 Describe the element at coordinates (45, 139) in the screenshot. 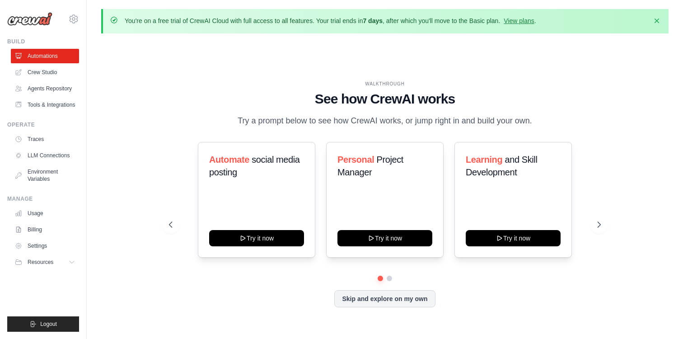

I see `a: Traces` at that location.